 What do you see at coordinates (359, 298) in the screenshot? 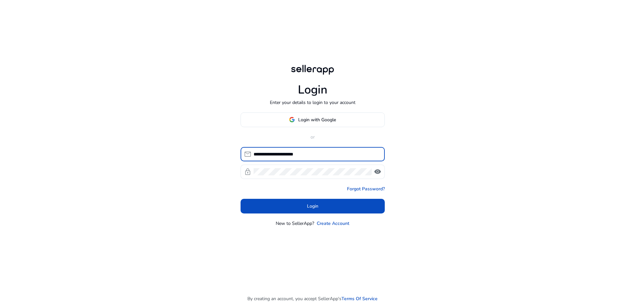
I see `a: Terms Of Service` at bounding box center [359, 298].